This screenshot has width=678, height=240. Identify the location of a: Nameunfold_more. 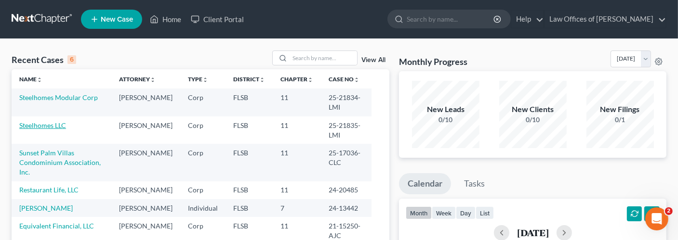
(31, 79).